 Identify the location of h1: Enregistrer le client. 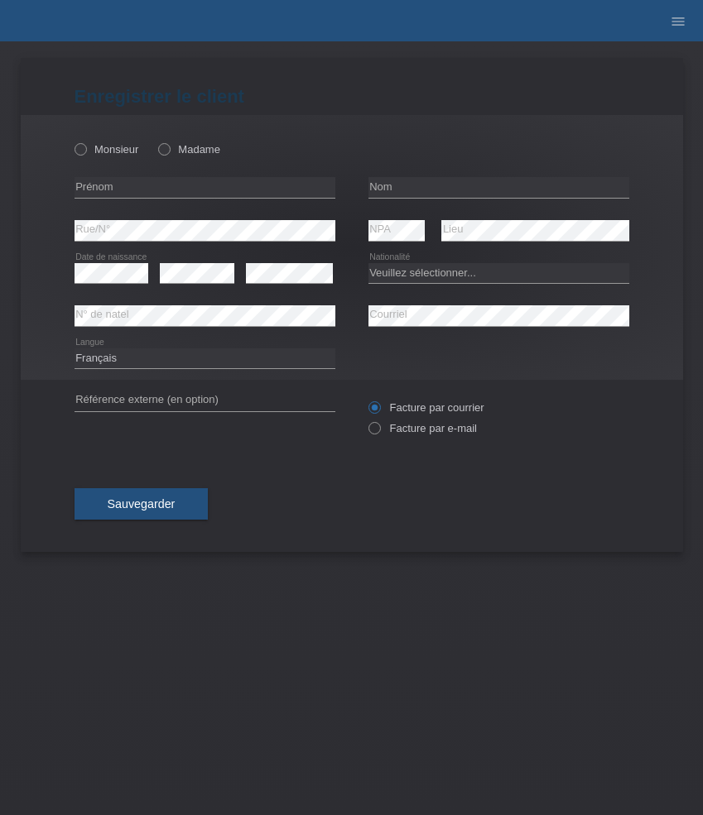
(352, 96).